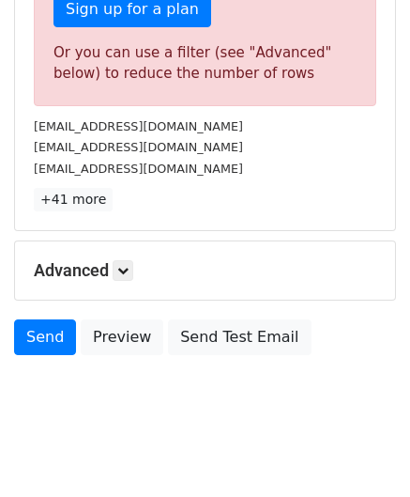 Image resolution: width=410 pixels, height=497 pixels. I want to click on a: Send Test Email, so click(240, 337).